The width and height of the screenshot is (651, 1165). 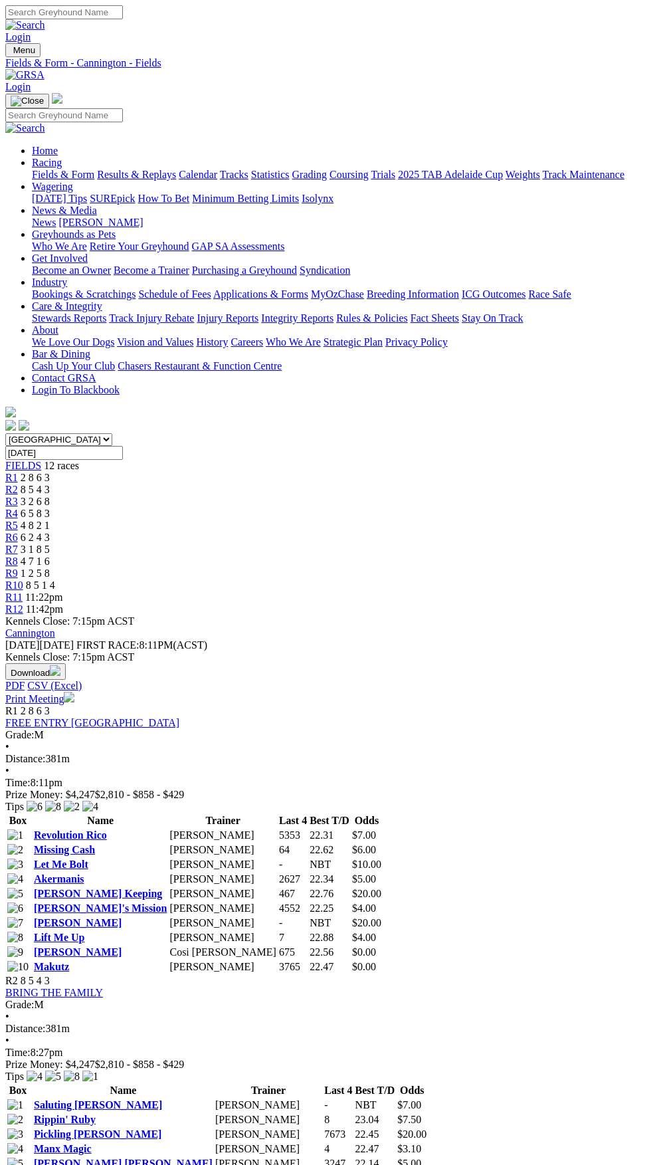 What do you see at coordinates (239, 246) in the screenshot?
I see `a: GAP SA Assessments` at bounding box center [239, 246].